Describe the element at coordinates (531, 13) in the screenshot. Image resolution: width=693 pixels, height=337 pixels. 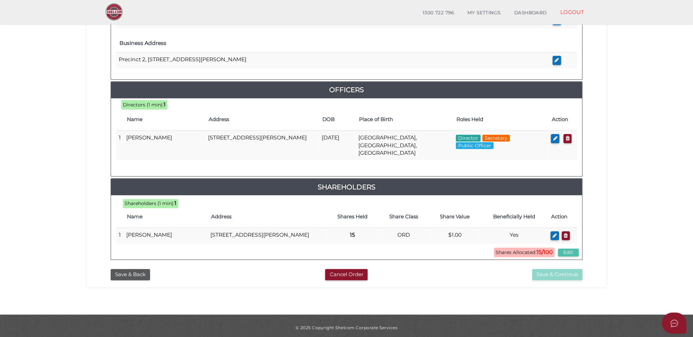
I see `a: DASHBOARD` at that location.